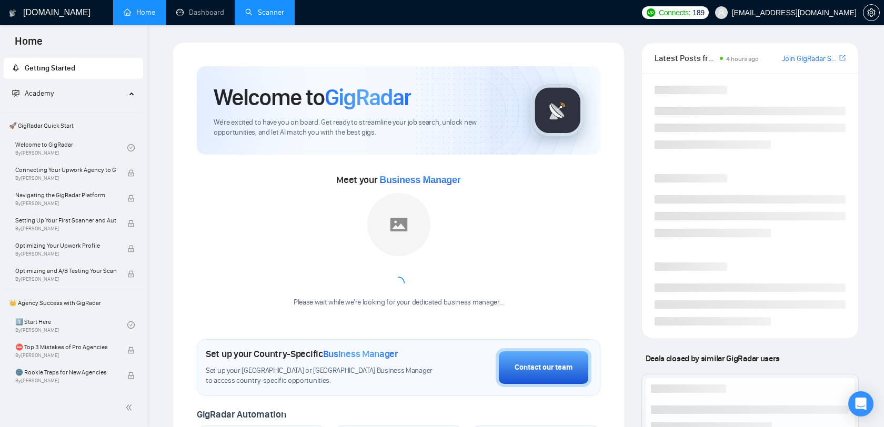 Image resolution: width=884 pixels, height=427 pixels. I want to click on h1: Welcome to, so click(312, 97).